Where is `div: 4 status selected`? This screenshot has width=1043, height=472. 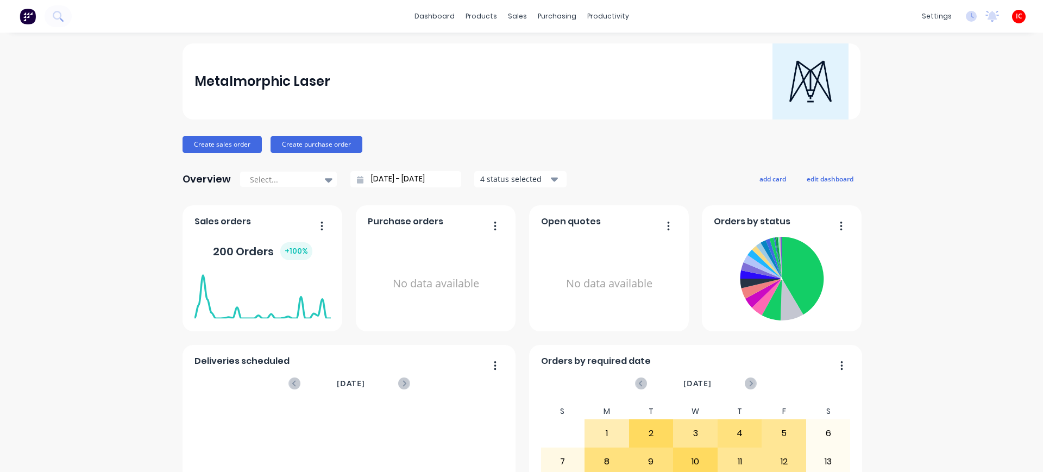
div: 4 status selected is located at coordinates (515, 179).